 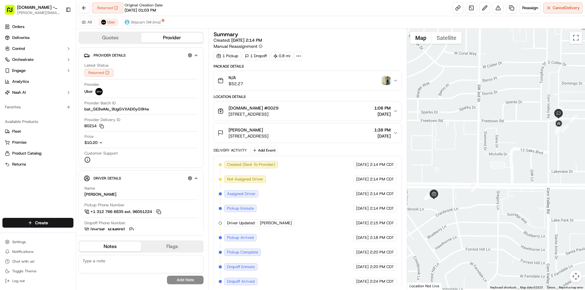 What do you see at coordinates (21, 38) in the screenshot?
I see `span: Deliveries` at bounding box center [21, 38].